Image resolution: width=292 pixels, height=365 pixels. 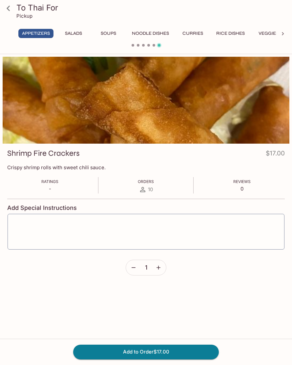 What do you see at coordinates (24, 16) in the screenshot?
I see `p: Pickup` at bounding box center [24, 16].